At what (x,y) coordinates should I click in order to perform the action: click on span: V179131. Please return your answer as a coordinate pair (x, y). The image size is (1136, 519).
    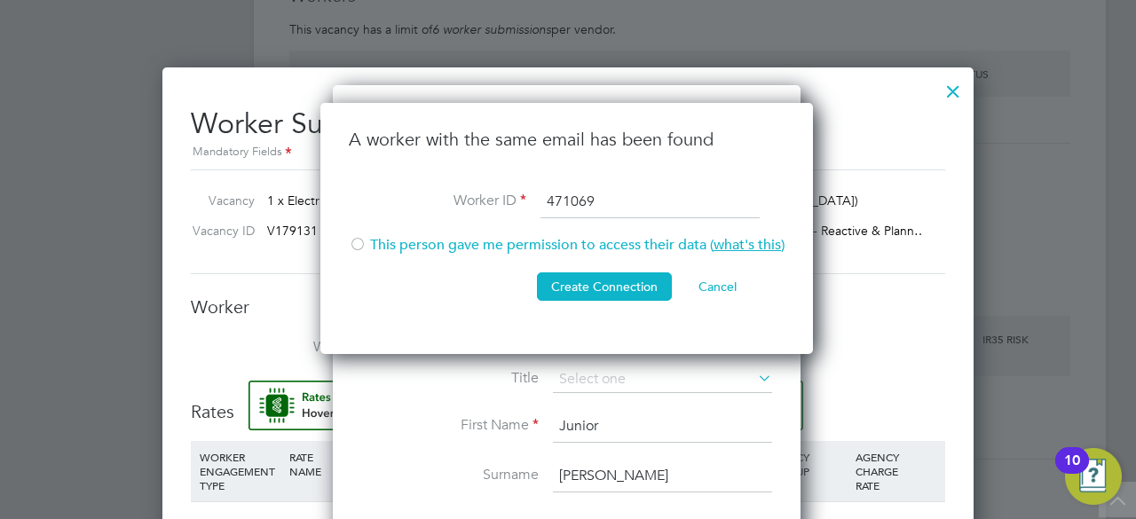
    Looking at the image, I should click on (292, 231).